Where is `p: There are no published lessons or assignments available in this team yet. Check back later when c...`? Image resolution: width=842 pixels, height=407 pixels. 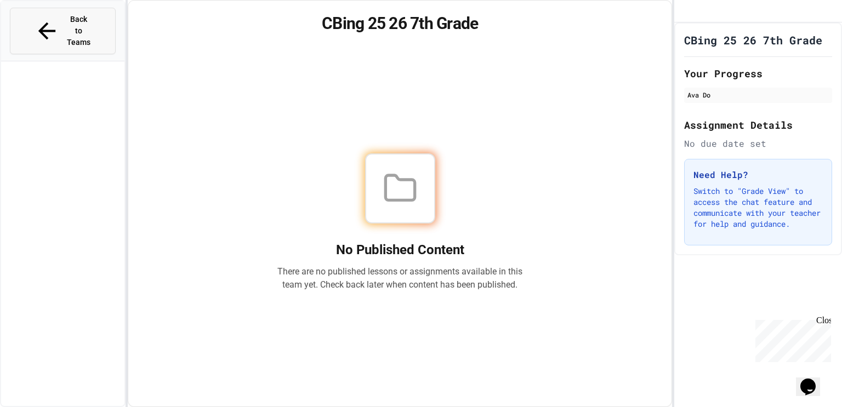
p: There are no published lessons or assignments available in this team yet. Check back later when c... is located at coordinates (400, 278).